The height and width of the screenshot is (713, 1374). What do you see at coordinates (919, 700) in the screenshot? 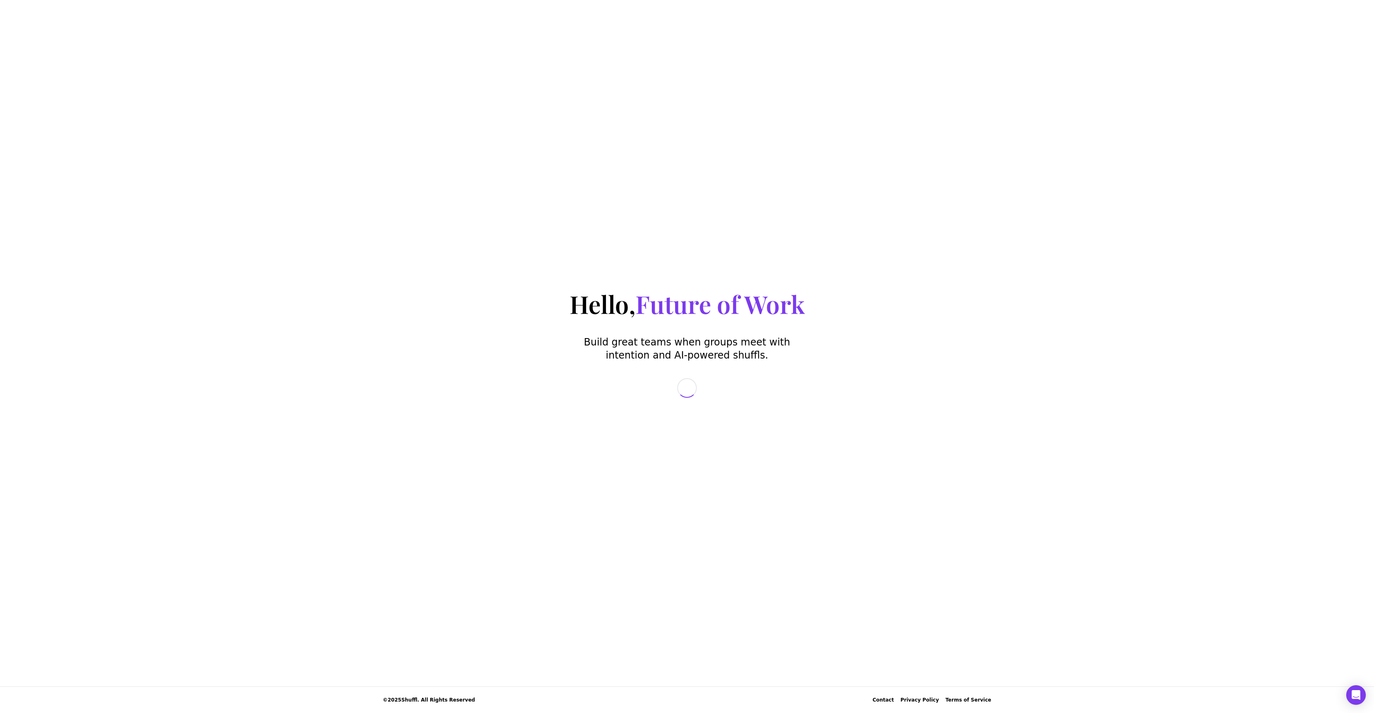
I see `a: Privacy Policy` at bounding box center [919, 700].